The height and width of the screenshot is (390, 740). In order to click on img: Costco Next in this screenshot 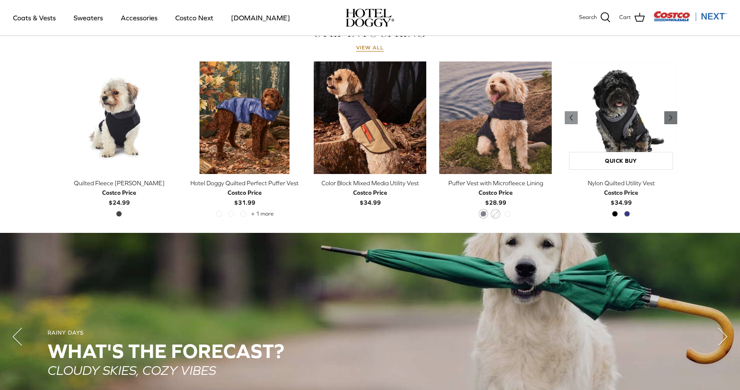, I will do `click(690, 16)`.